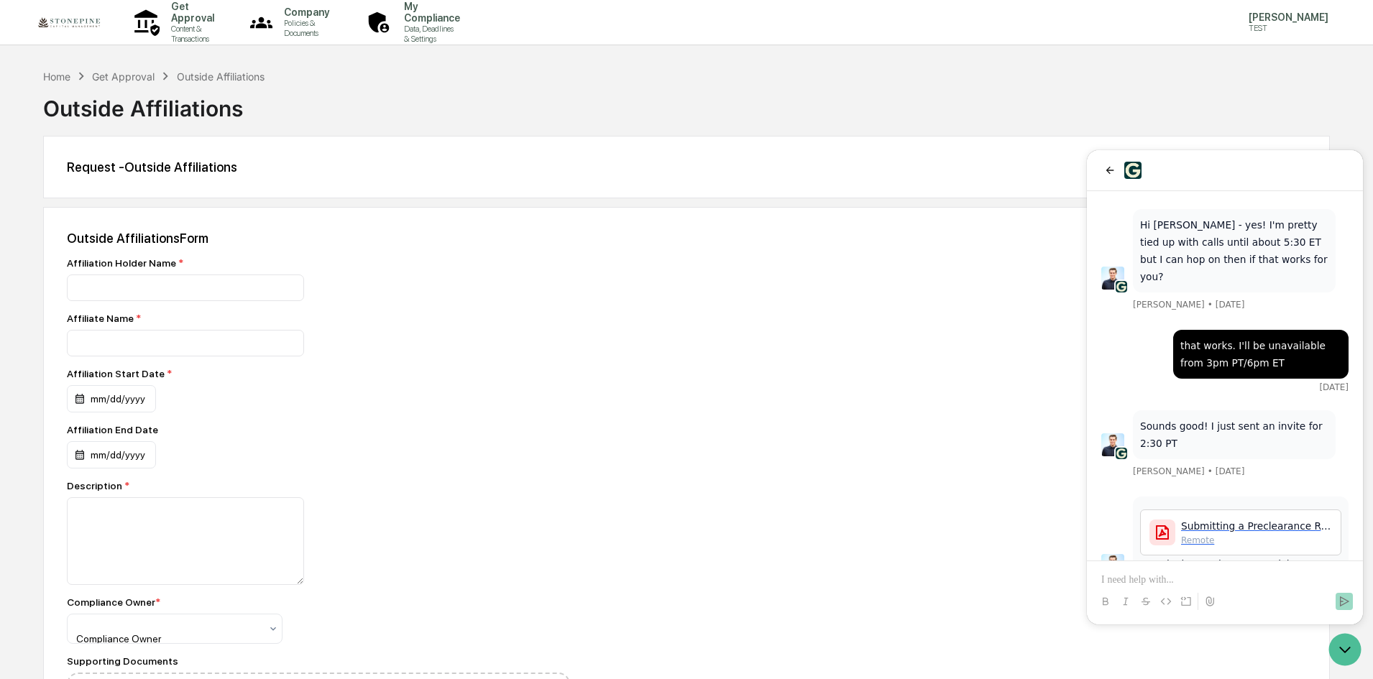  Describe the element at coordinates (147, 285) in the screenshot. I see `p: Sounds good! I just sent an invite for 2:30 PT` at that location.